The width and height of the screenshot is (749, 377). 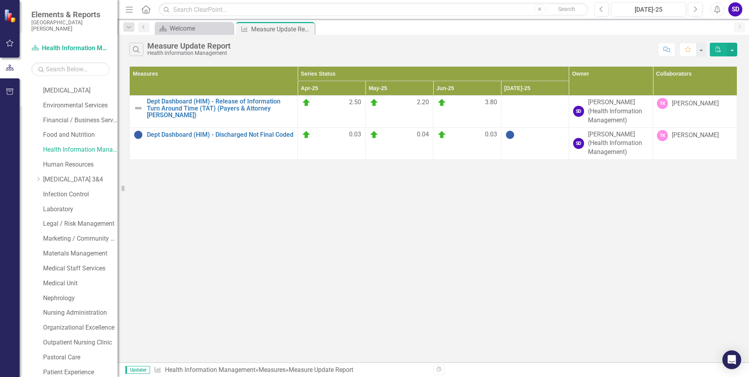 I want to click on a: Nephrology, so click(x=80, y=298).